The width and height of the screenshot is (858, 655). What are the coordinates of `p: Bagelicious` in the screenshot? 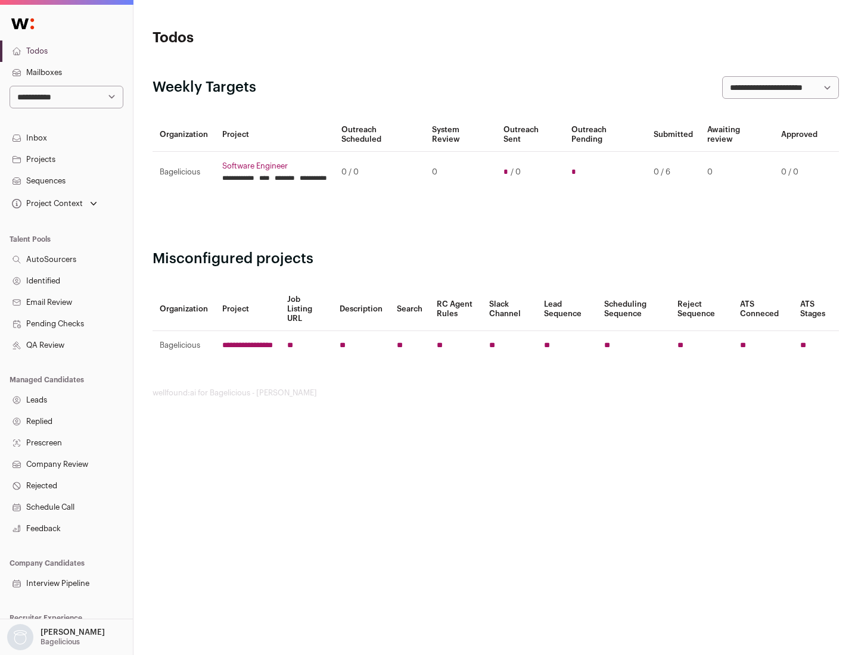 It's located at (60, 642).